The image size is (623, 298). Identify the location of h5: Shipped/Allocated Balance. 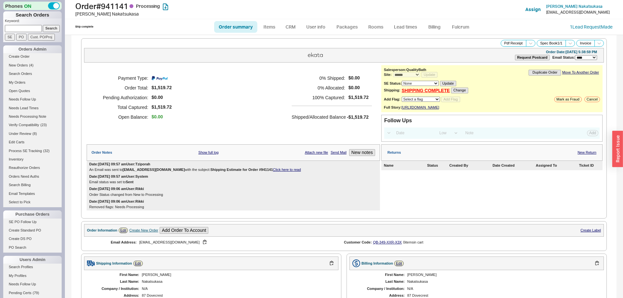
(319, 117).